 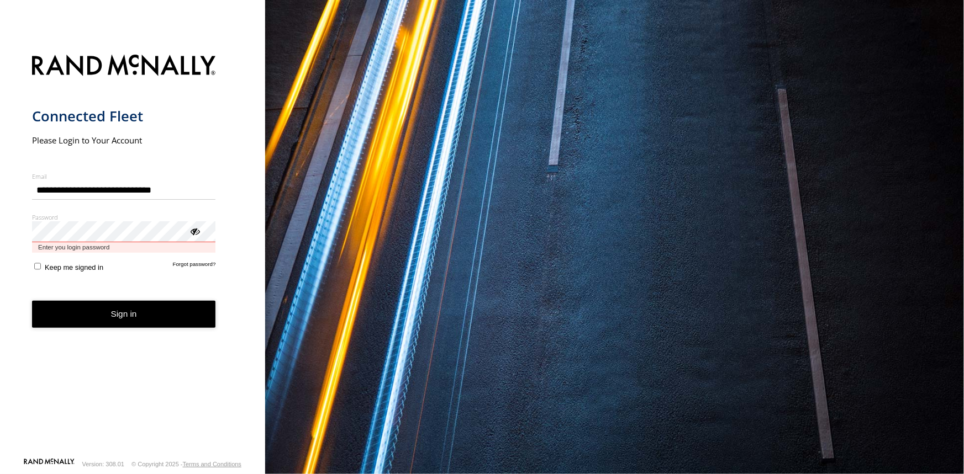 I want to click on span: Keep me signed in, so click(x=74, y=267).